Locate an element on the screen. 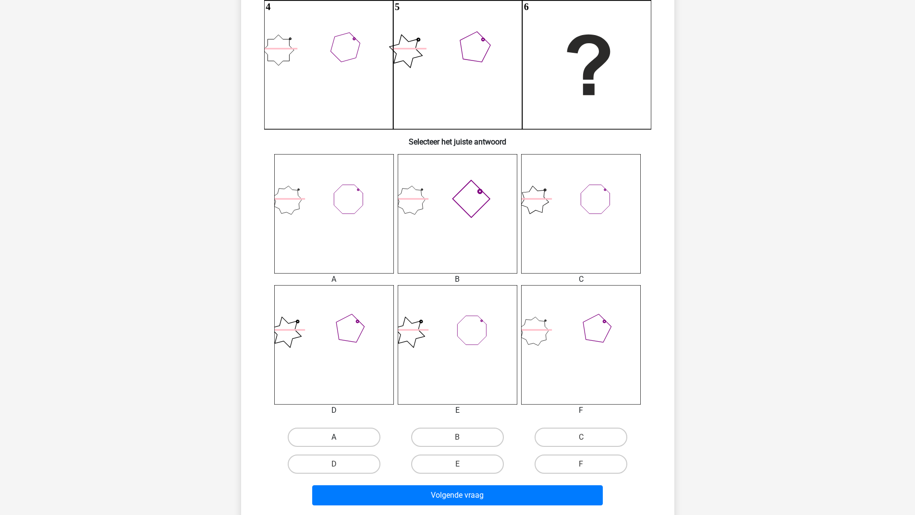  label: B is located at coordinates (457, 438).